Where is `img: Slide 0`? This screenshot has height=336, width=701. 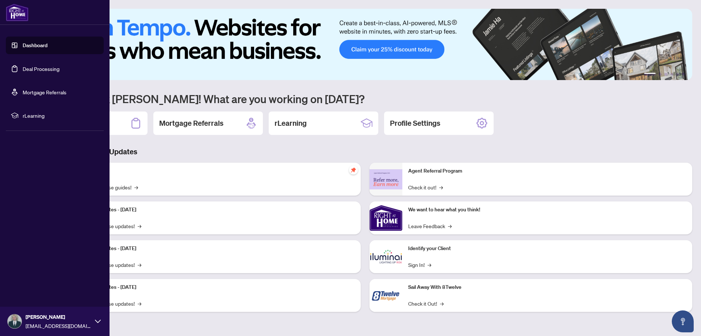 img: Slide 0 is located at coordinates (365, 44).